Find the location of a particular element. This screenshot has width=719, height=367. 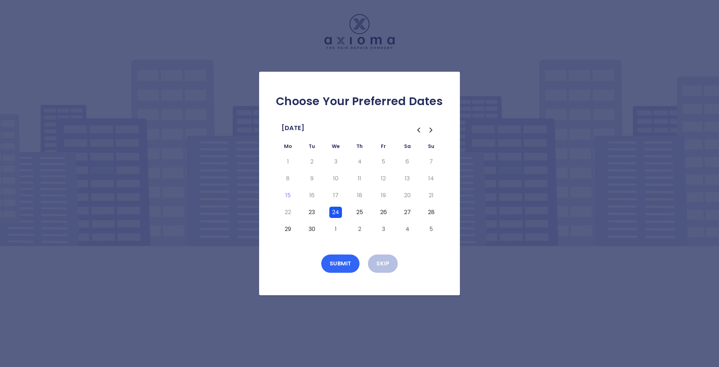

button: Submit is located at coordinates (341, 263).